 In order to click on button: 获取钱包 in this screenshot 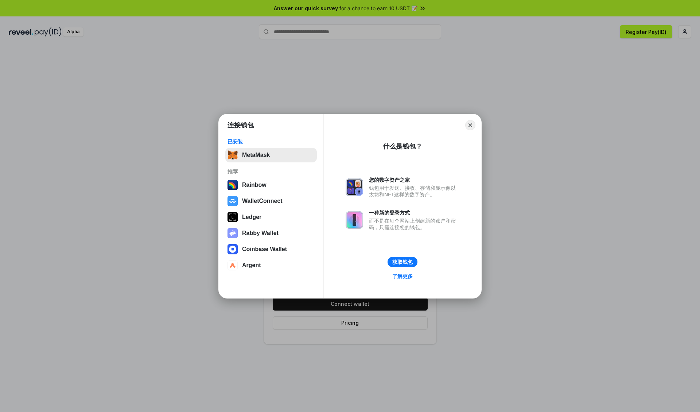, I will do `click(403, 262)`.